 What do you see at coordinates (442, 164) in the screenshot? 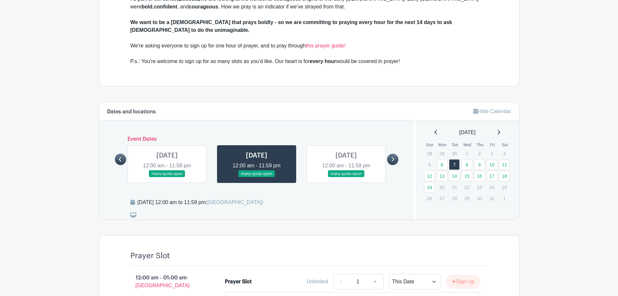
I see `a: 6` at bounding box center [442, 164].